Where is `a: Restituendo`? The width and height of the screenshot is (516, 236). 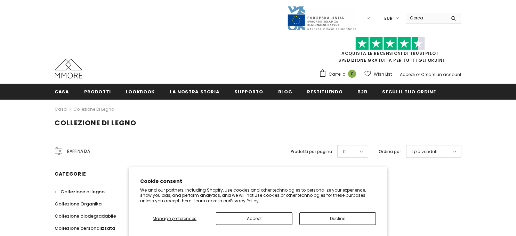
a: Restituendo is located at coordinates (325, 91).